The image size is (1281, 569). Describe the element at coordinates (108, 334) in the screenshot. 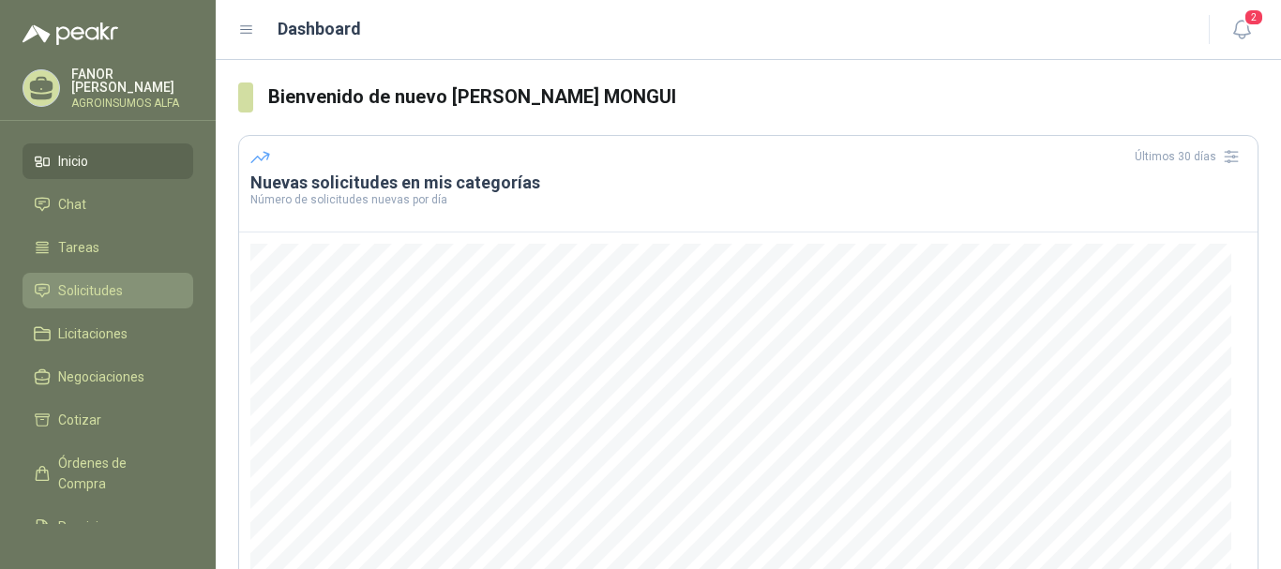

I see `a: Licitaciones` at that location.